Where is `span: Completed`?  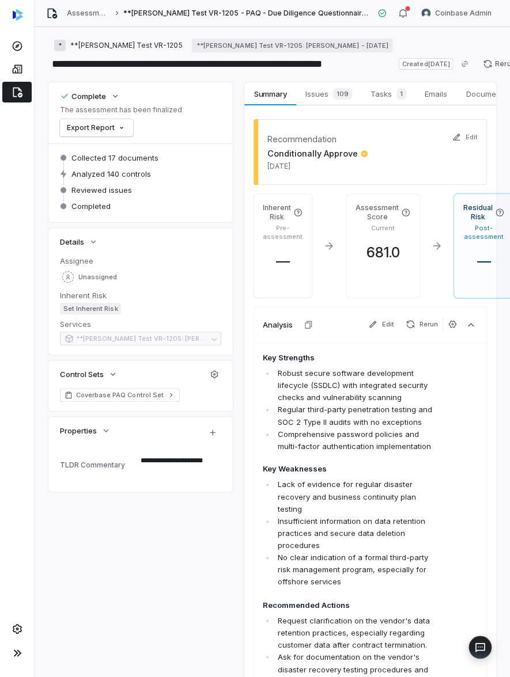 span: Completed is located at coordinates (91, 206).